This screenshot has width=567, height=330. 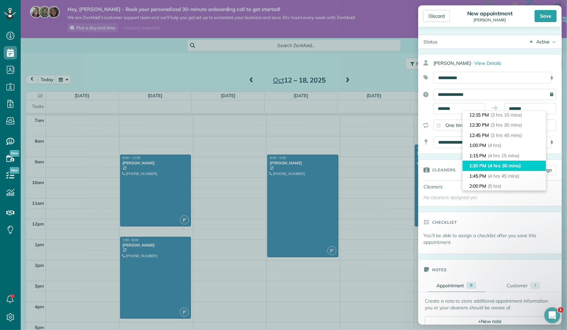 I want to click on div: Customer, so click(x=517, y=286).